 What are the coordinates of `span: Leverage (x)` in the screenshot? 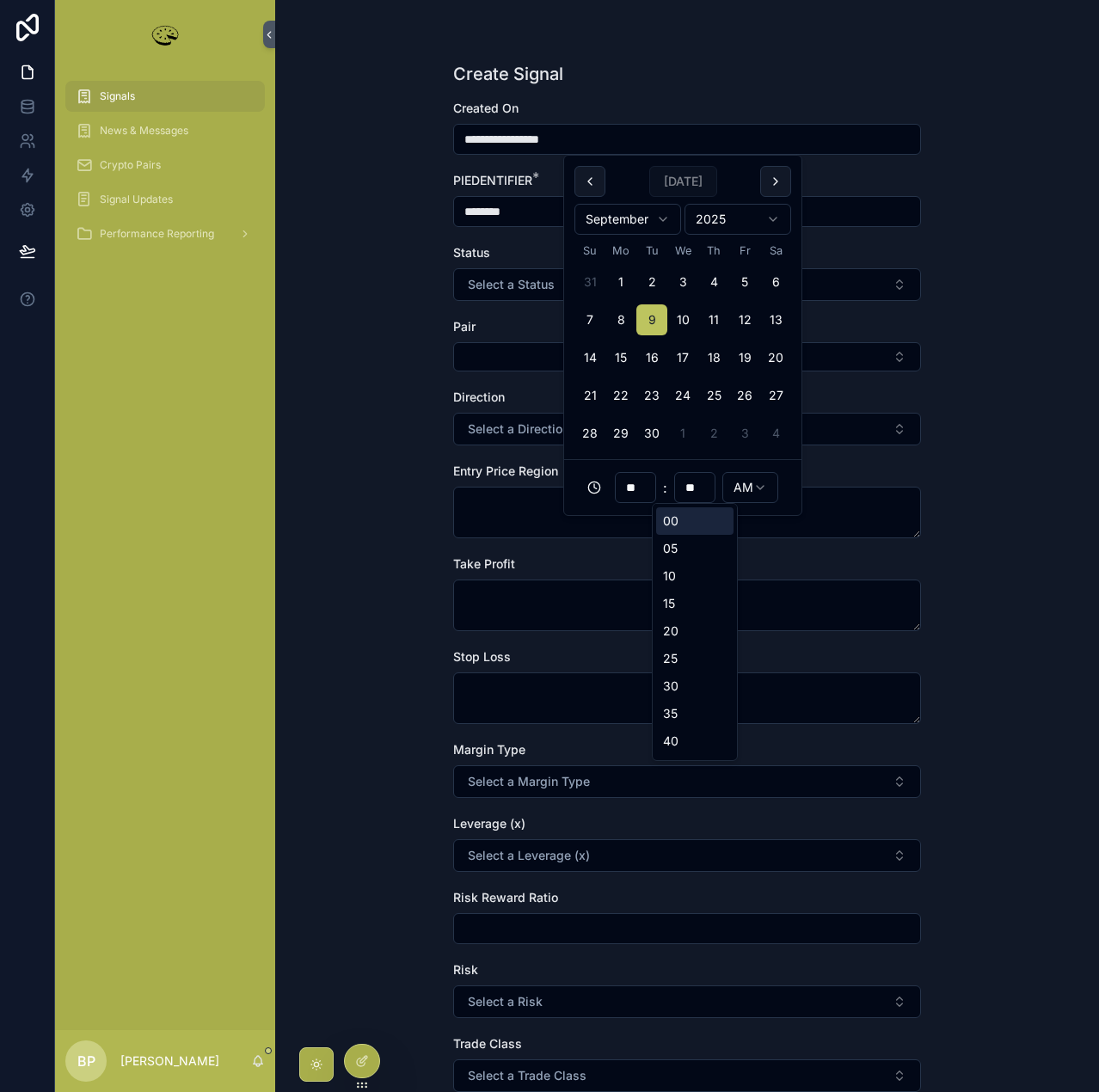 It's located at (489, 823).